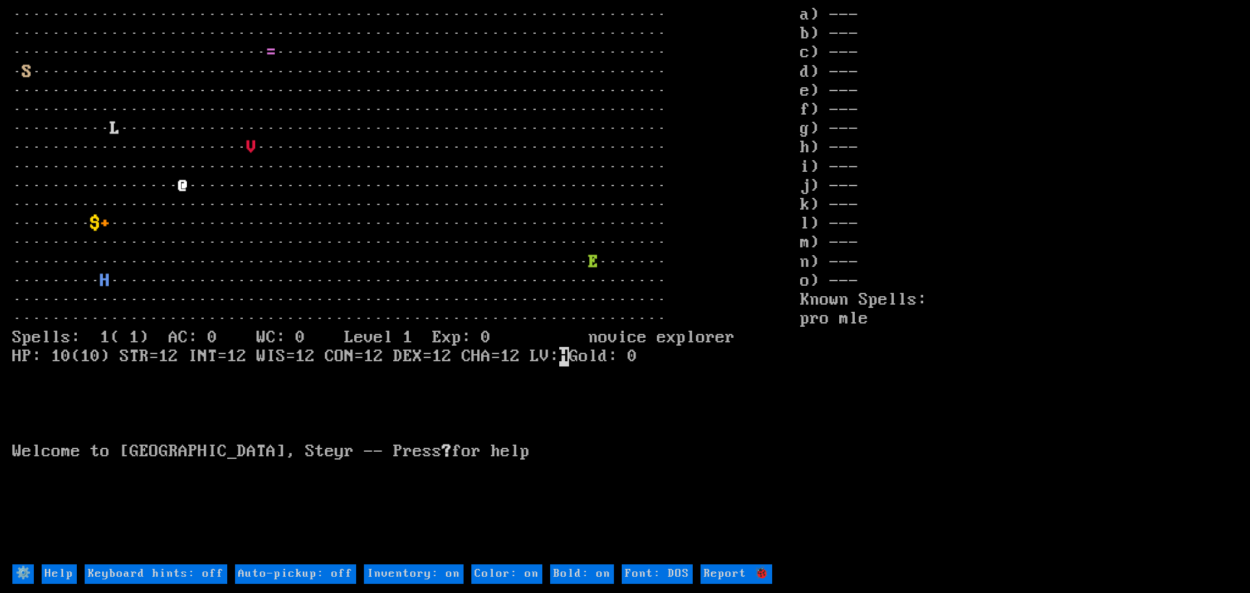  Describe the element at coordinates (657, 573) in the screenshot. I see `input: Font: DOS` at that location.